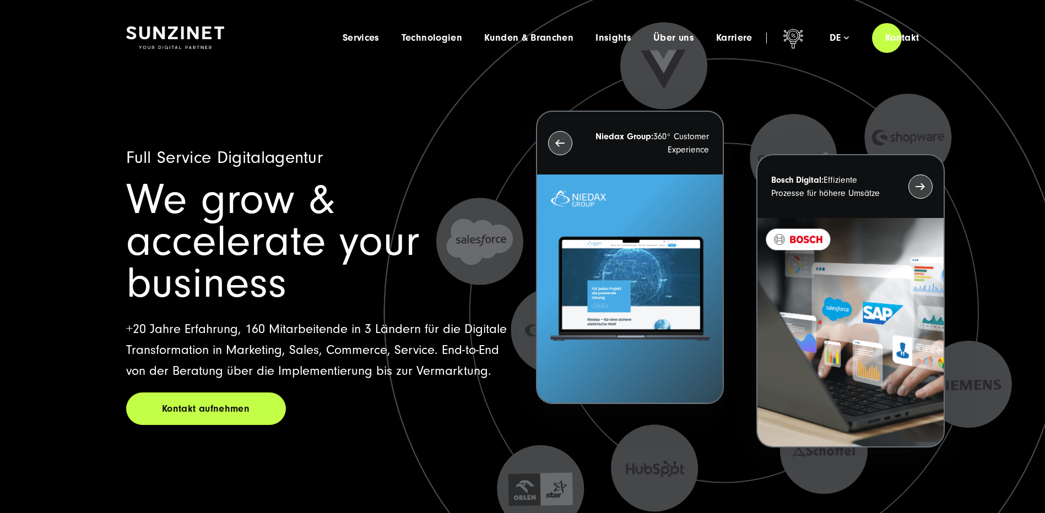  I want to click on button: Niedax Group:360° Customer Experience Letztes Projekt von Niedax. Ein Laptop auf dem die Niedax W..., so click(630, 257).